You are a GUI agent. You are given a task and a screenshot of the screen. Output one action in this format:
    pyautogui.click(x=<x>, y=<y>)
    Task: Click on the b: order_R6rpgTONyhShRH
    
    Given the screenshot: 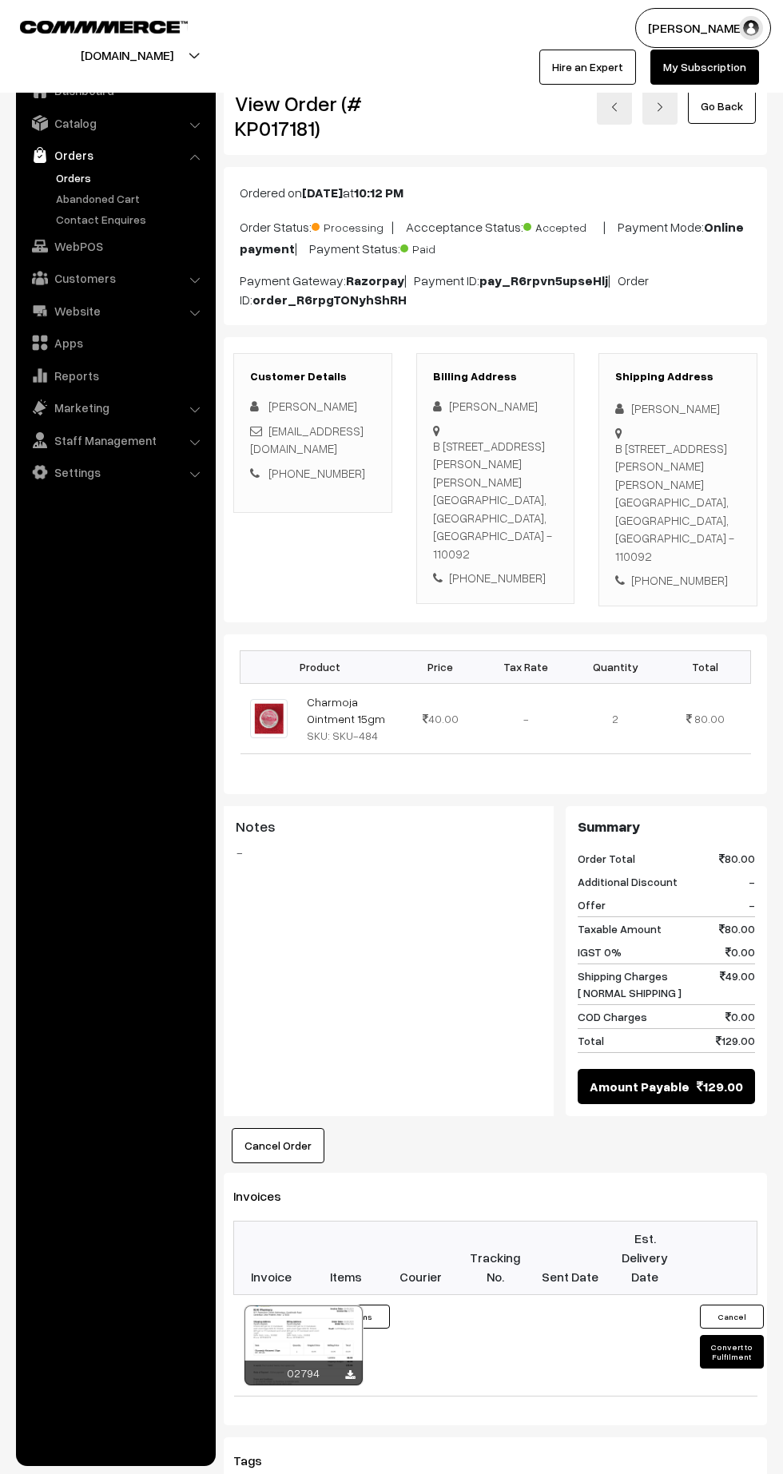 What is the action you would take?
    pyautogui.click(x=329, y=300)
    